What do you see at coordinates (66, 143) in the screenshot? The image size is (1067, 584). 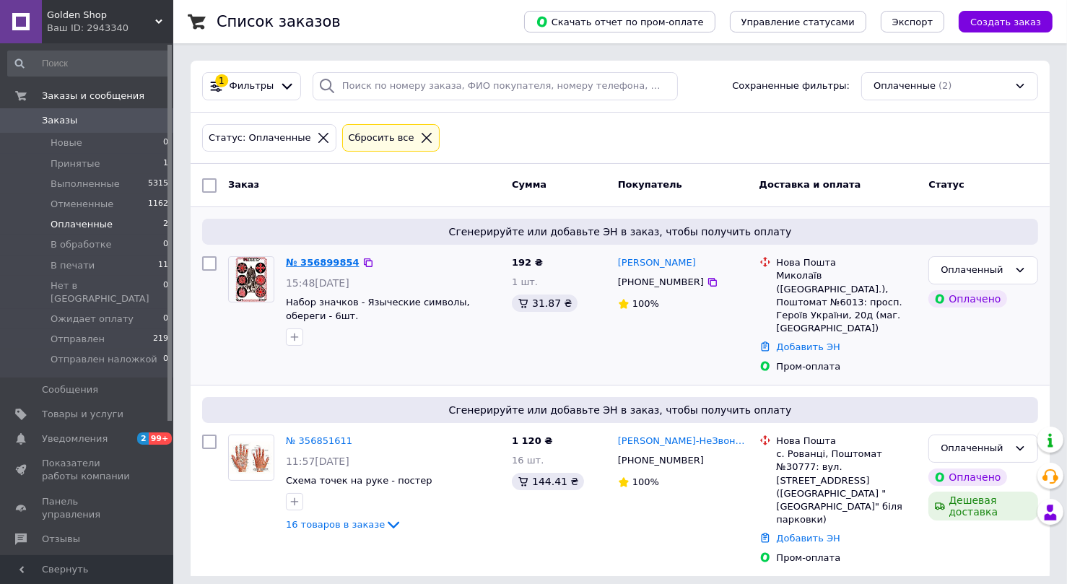 I see `span: Новые` at bounding box center [66, 143].